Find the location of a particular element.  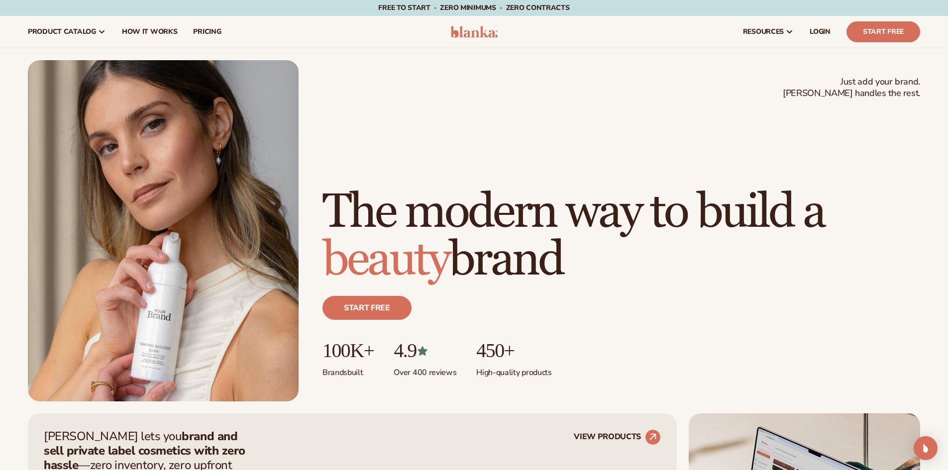

a: product catalog is located at coordinates (67, 32).